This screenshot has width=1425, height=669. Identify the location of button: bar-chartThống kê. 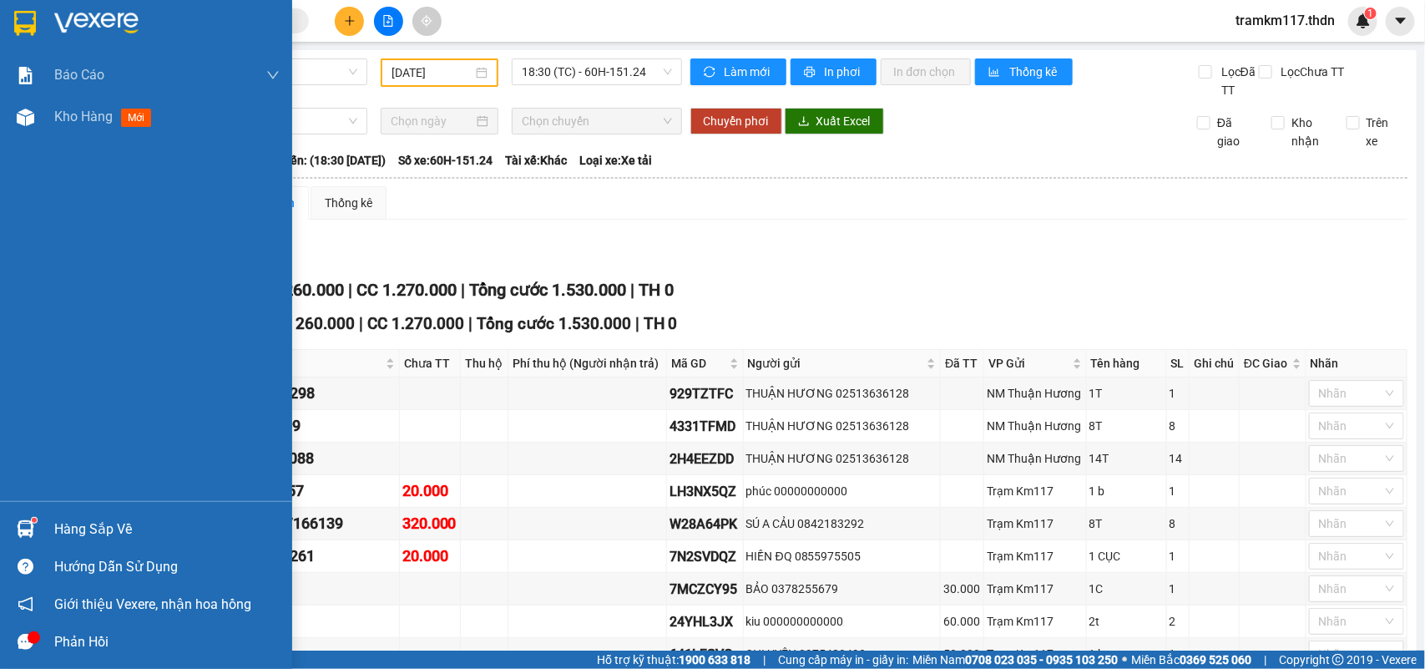
(1024, 72).